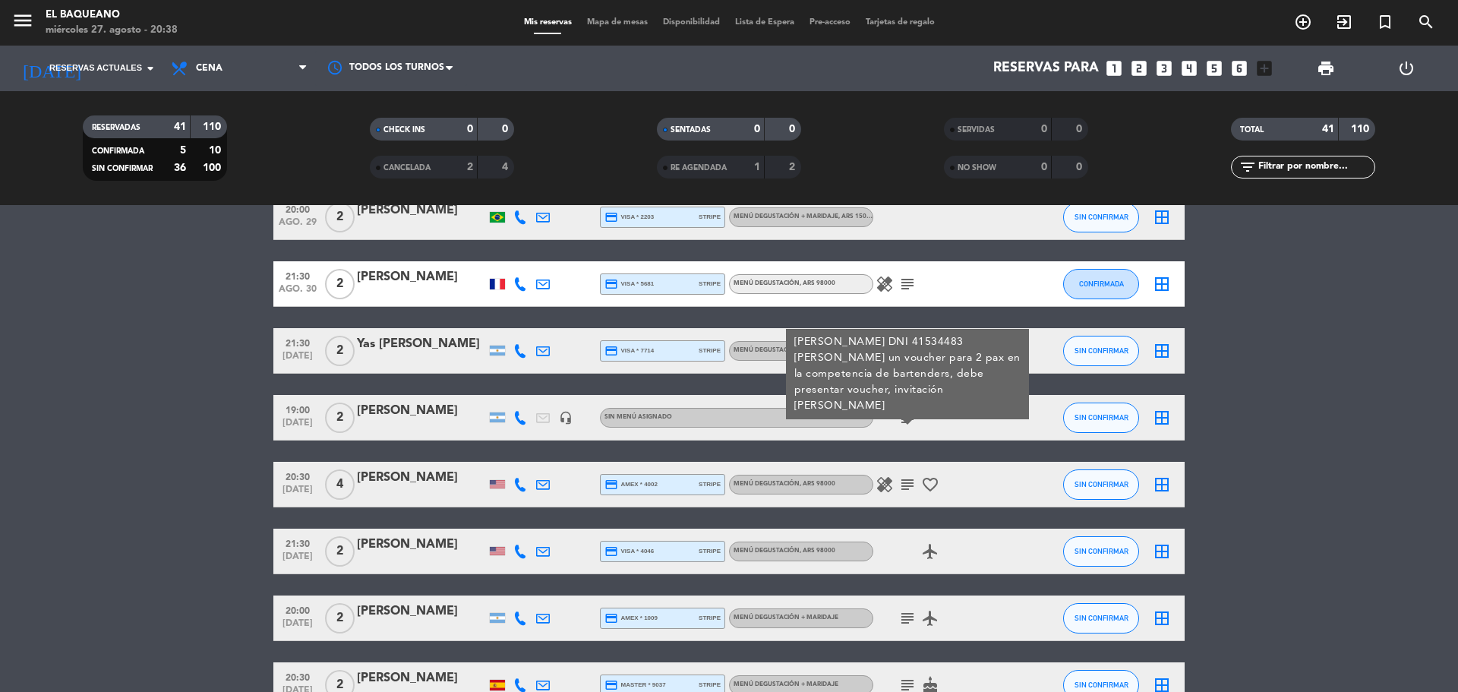 The image size is (1458, 692). Describe the element at coordinates (1426, 22) in the screenshot. I see `i: search` at that location.